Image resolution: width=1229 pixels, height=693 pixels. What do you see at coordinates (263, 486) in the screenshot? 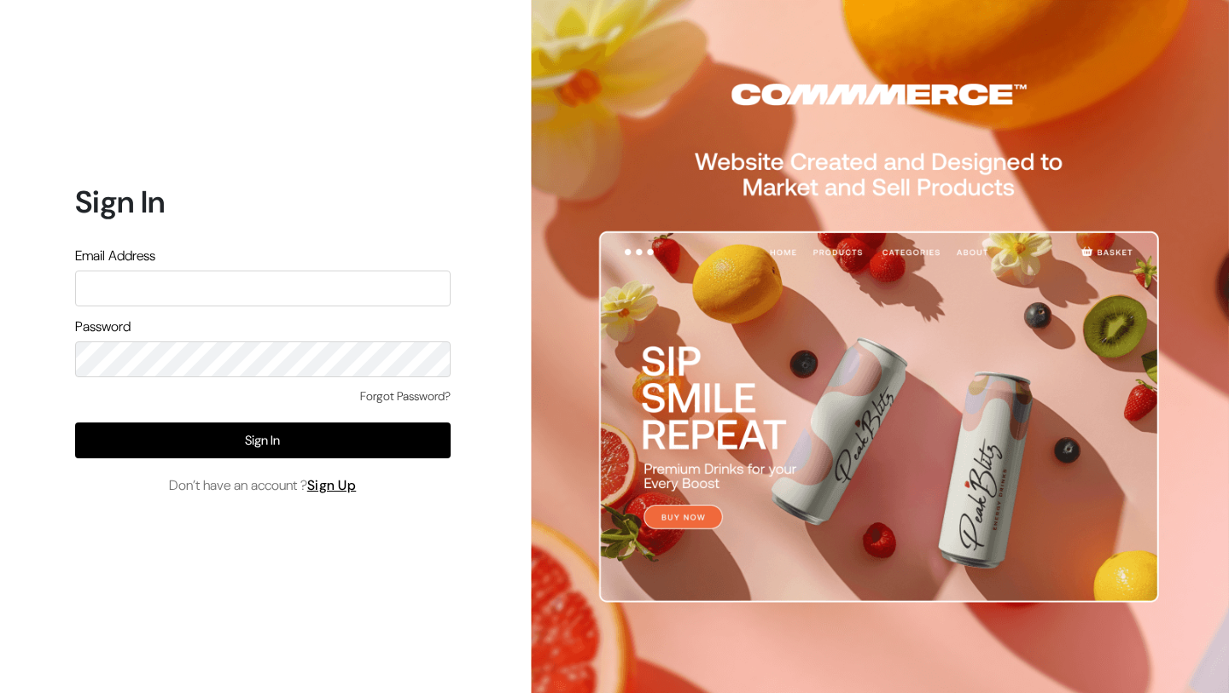
I see `span: Don’t have an account ?` at bounding box center [263, 486].